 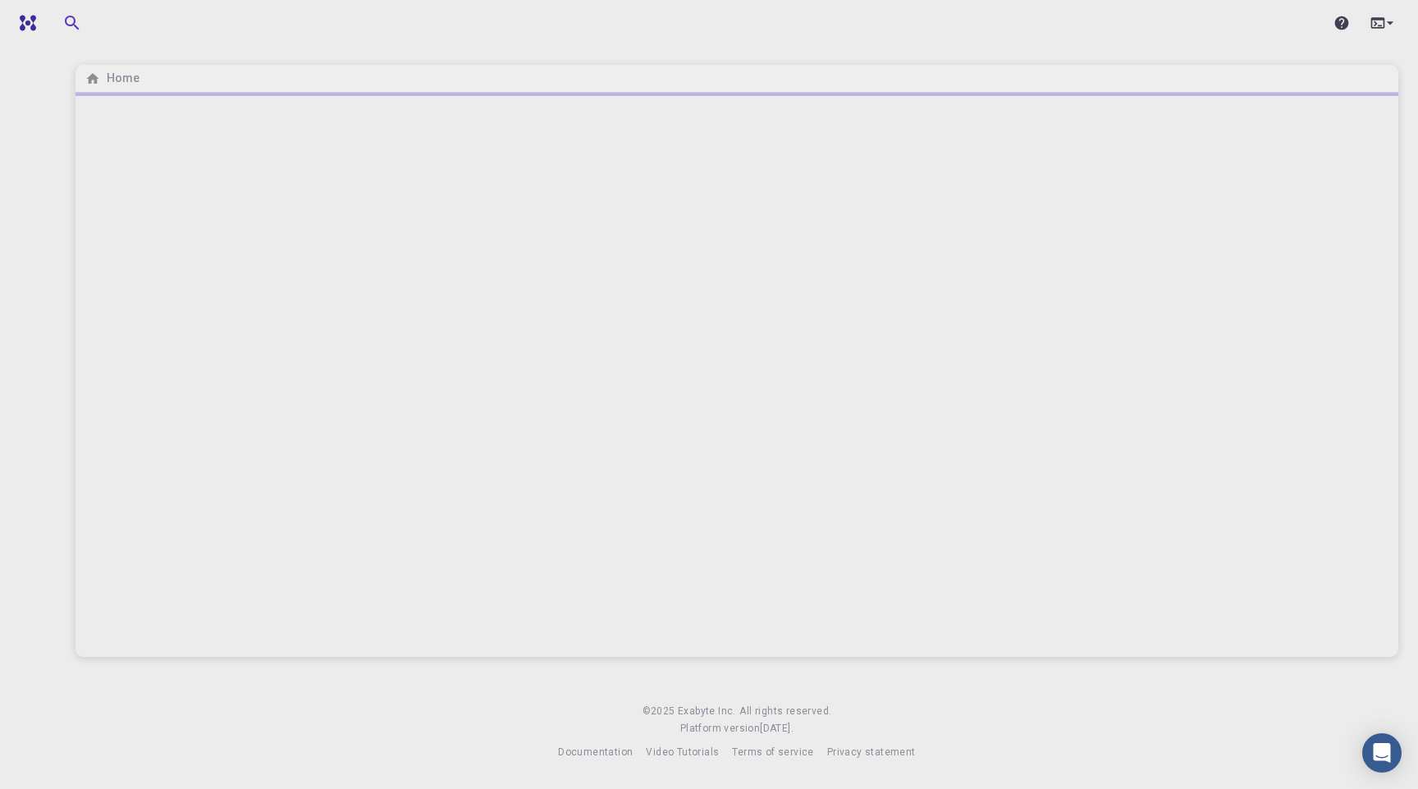 I want to click on span: All rights reserved., so click(x=785, y=712).